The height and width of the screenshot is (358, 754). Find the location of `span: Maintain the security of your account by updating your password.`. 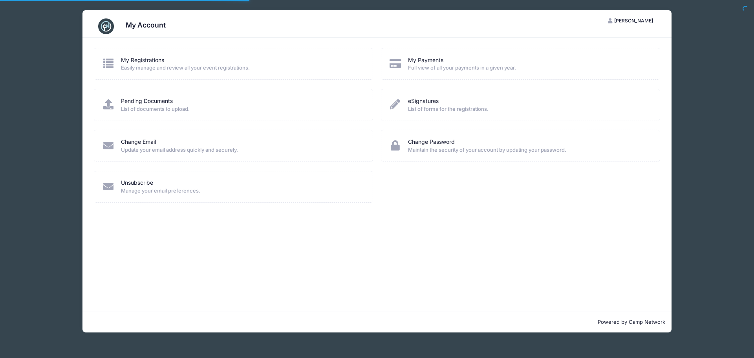

span: Maintain the security of your account by updating your password. is located at coordinates (529, 150).